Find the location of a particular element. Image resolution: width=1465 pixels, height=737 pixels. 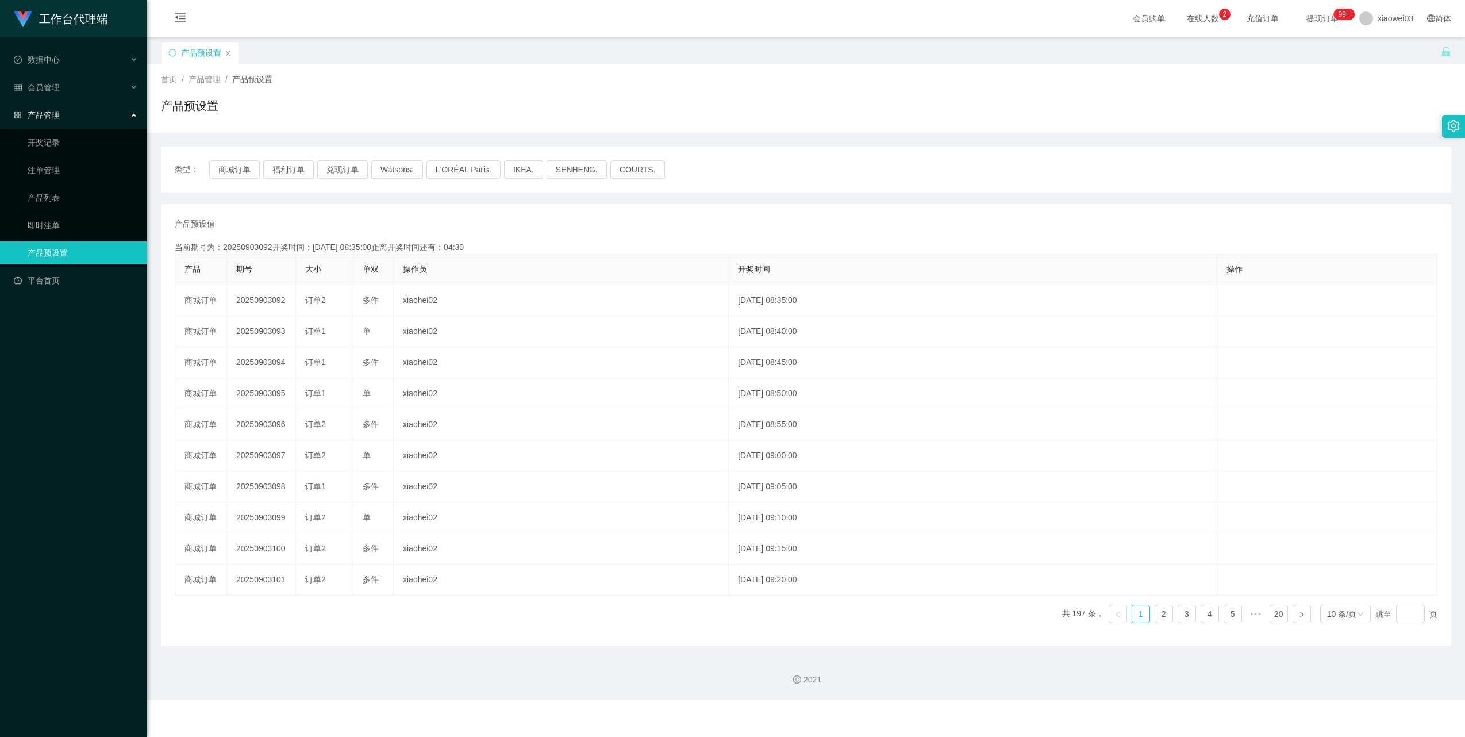

i: 图标: unlock is located at coordinates (1446, 52).